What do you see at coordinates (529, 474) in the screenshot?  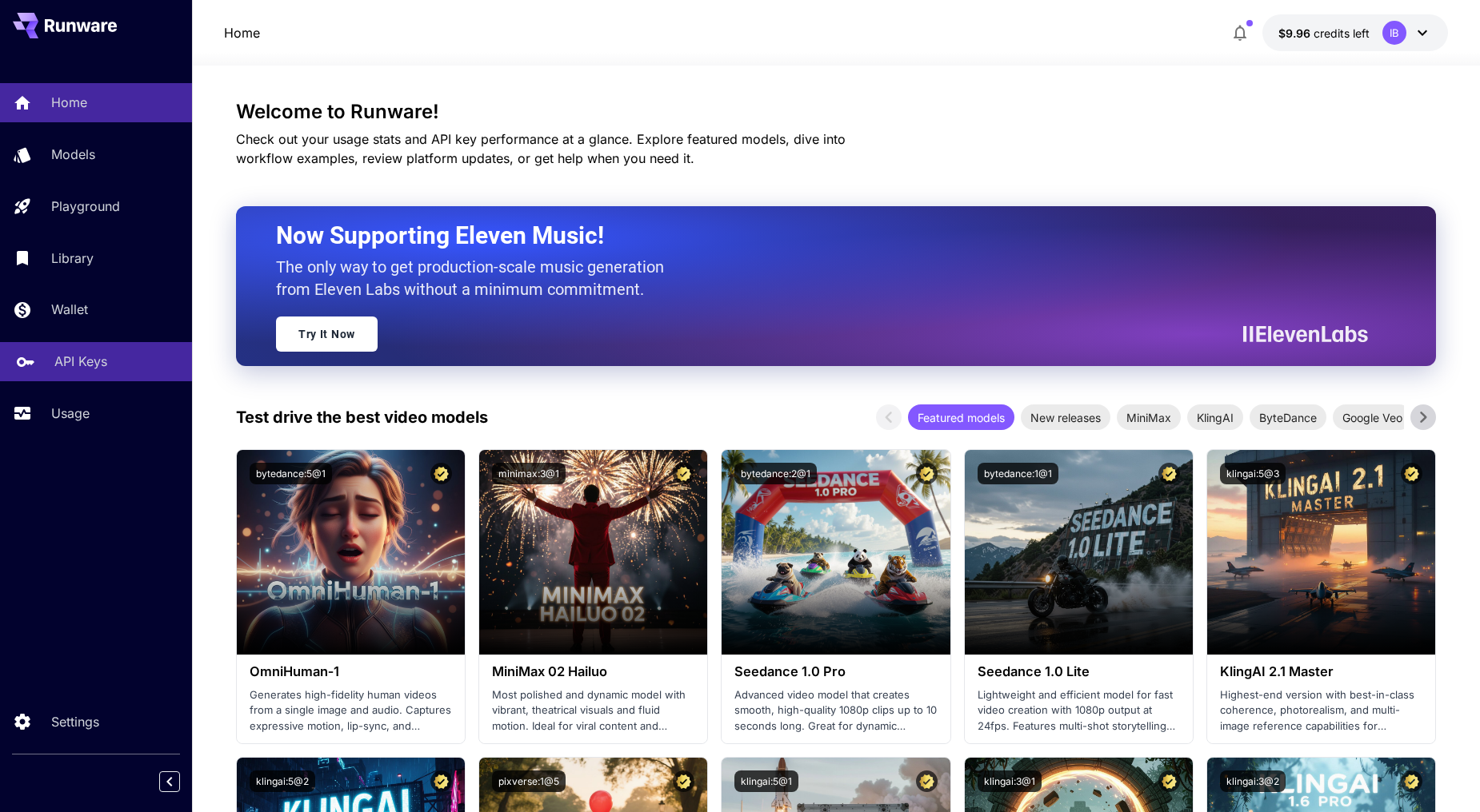 I see `button: minimax:3@1` at bounding box center [529, 474].